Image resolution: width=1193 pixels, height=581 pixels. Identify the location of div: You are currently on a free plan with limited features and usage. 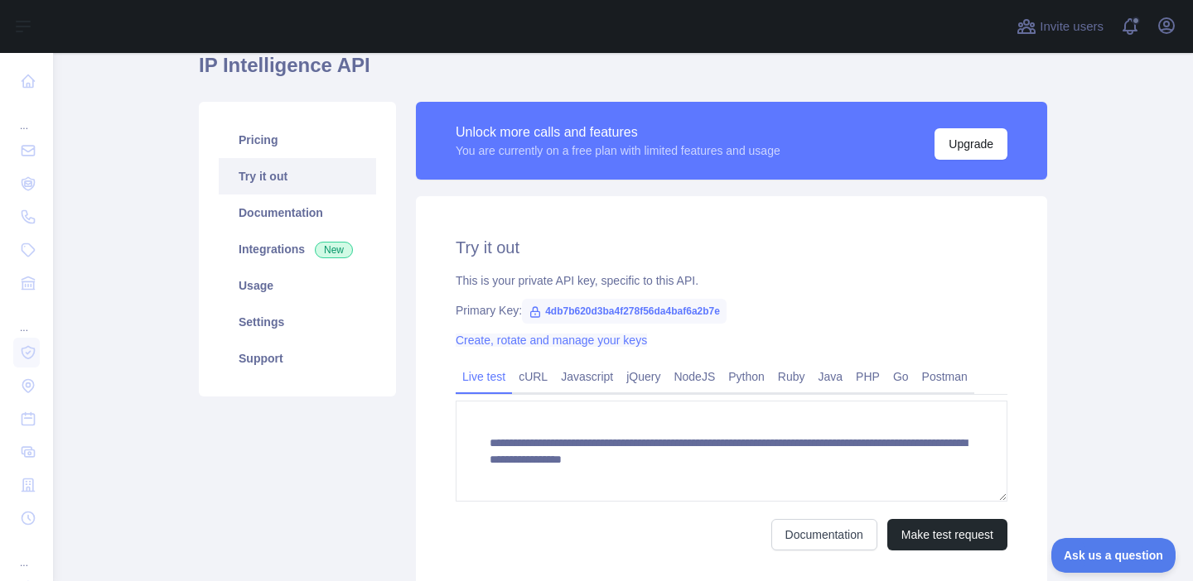
(618, 151).